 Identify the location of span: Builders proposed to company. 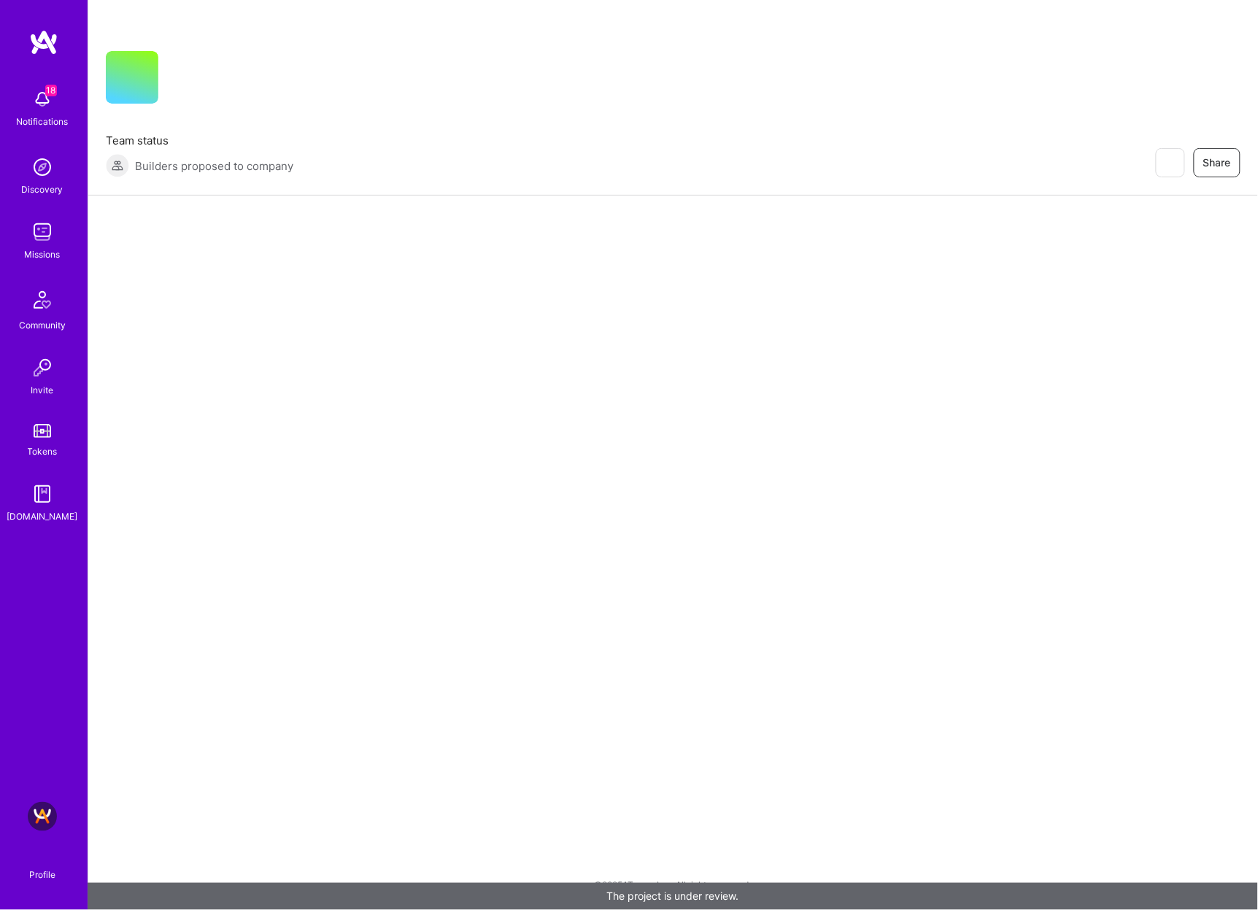
(214, 166).